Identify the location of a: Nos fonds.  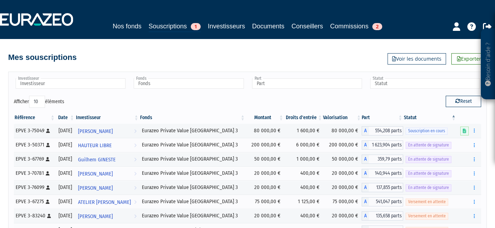
(127, 26).